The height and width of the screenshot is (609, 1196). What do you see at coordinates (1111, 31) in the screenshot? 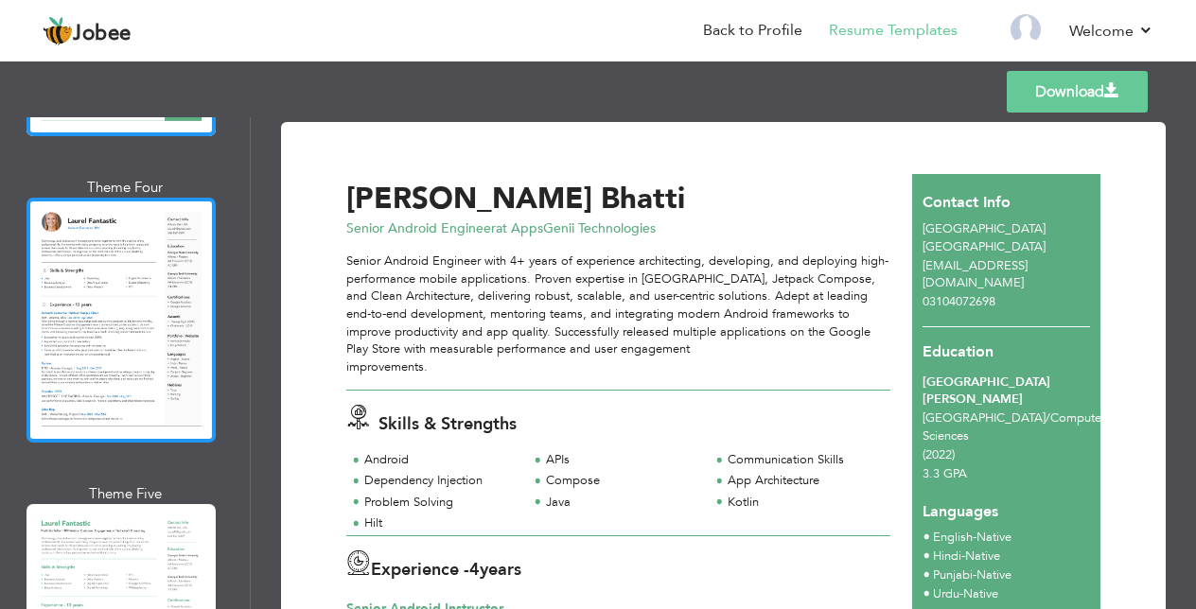
I see `a: Welcome` at bounding box center [1111, 31].